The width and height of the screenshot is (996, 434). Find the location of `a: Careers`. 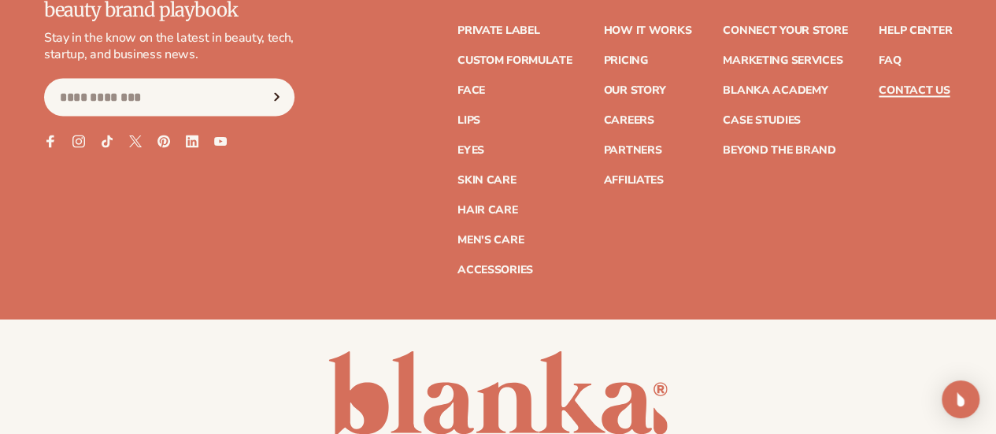

a: Careers is located at coordinates (628, 120).